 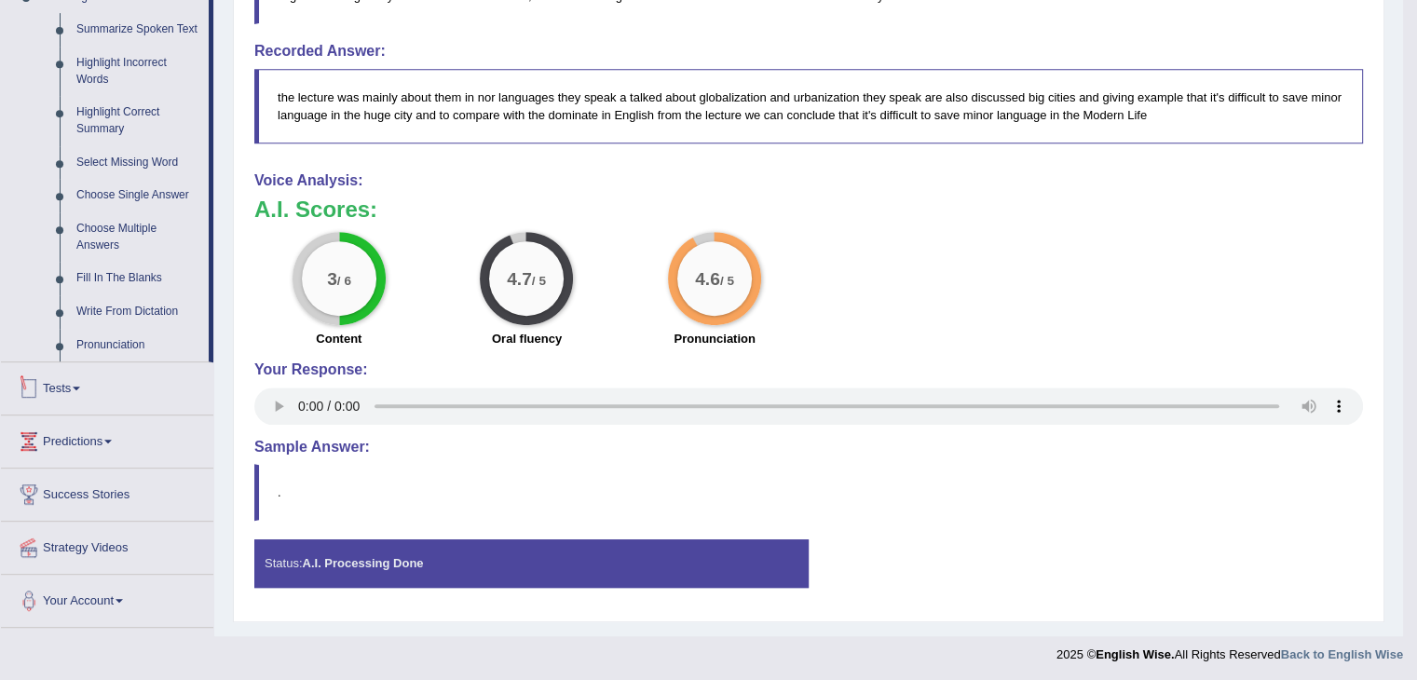 What do you see at coordinates (138, 120) in the screenshot?
I see `a: Highlight Correct Summary` at bounding box center [138, 120].